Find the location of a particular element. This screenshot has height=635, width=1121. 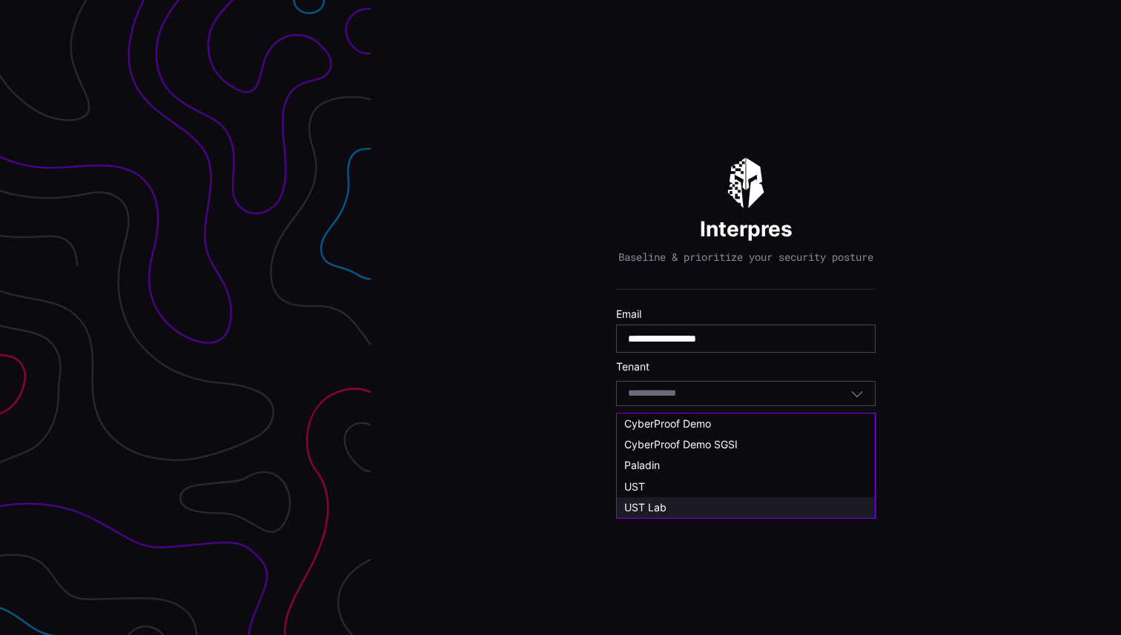

p: Baseline & prioritize your security posture is located at coordinates (746, 257).